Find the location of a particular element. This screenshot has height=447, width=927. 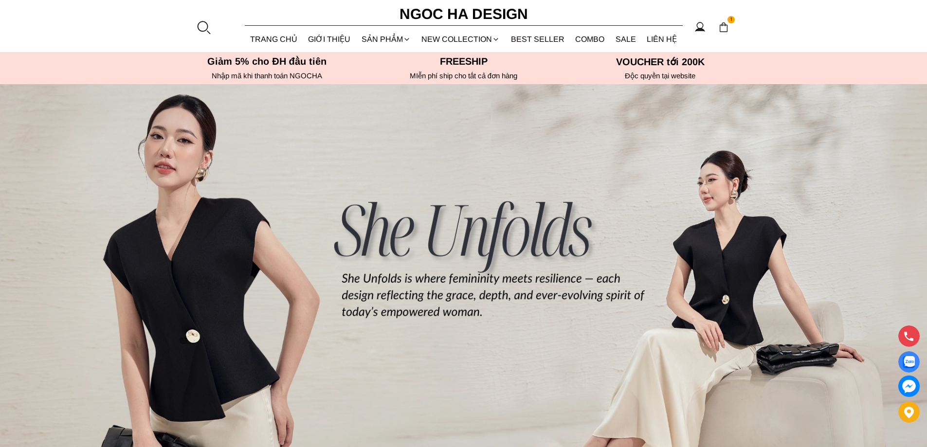

a: Combo is located at coordinates (590, 39).